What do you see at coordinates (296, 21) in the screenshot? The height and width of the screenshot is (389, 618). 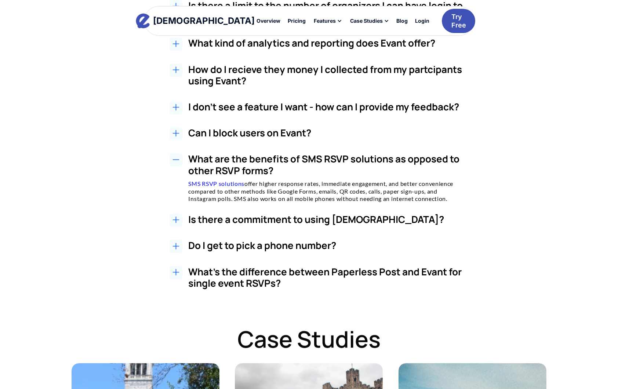 I see `a: Pricing` at bounding box center [296, 21].